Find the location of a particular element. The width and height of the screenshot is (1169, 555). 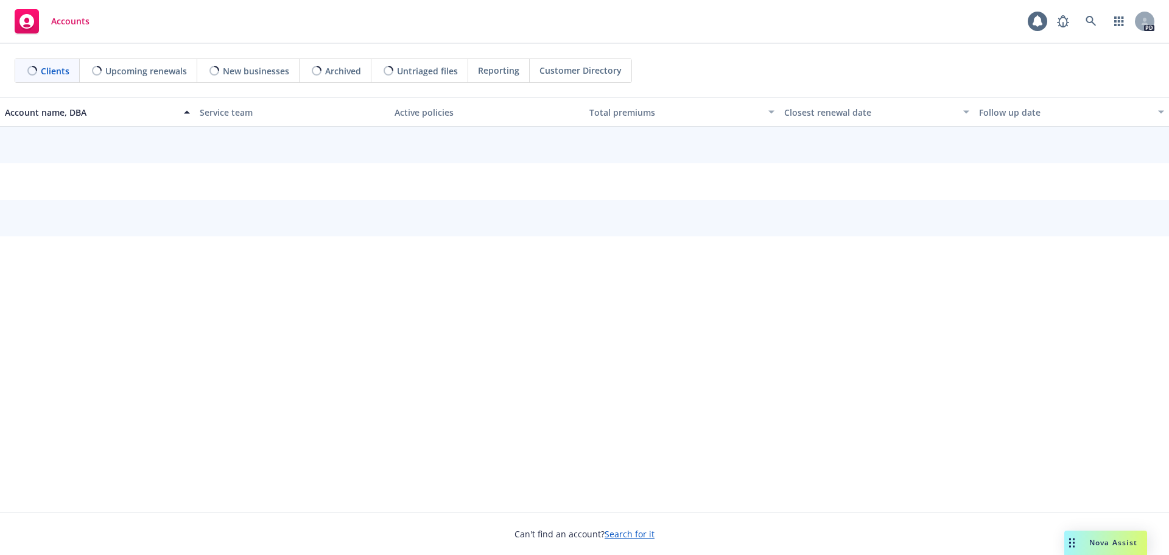

a: Switch app is located at coordinates (1119, 21).